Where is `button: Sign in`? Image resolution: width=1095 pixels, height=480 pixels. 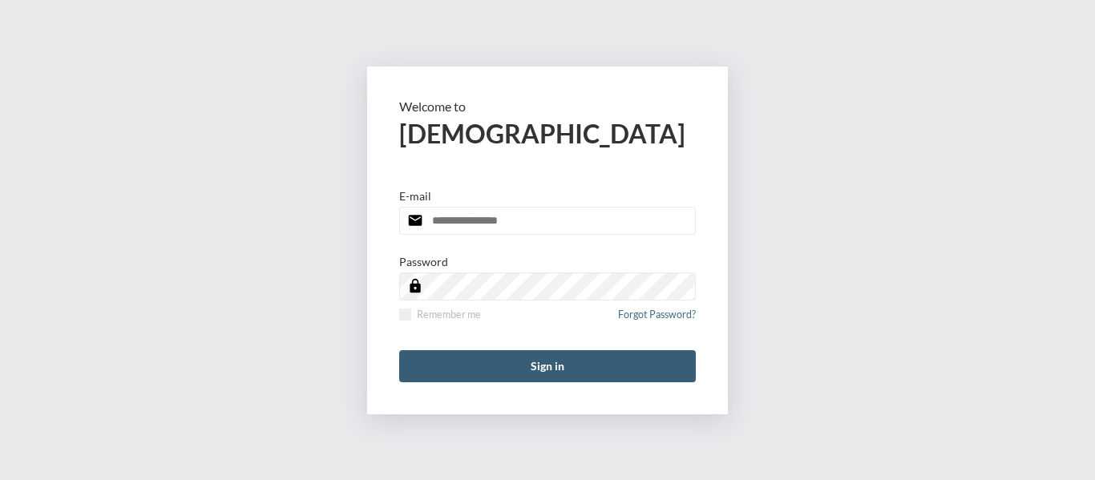
button: Sign in is located at coordinates (547, 366).